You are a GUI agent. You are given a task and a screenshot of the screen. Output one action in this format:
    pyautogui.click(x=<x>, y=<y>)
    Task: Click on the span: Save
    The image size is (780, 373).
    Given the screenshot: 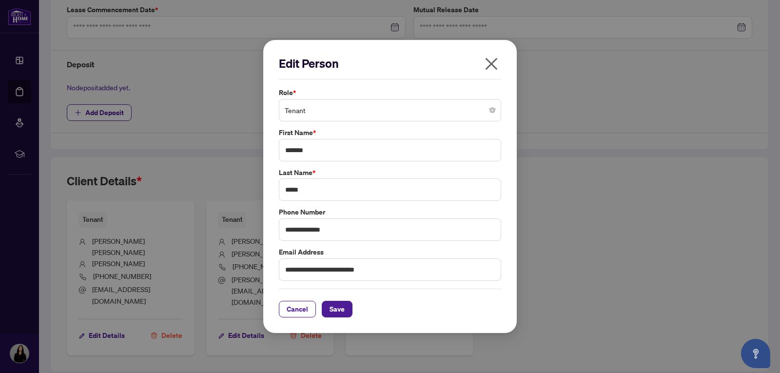 What is the action you would take?
    pyautogui.click(x=337, y=309)
    